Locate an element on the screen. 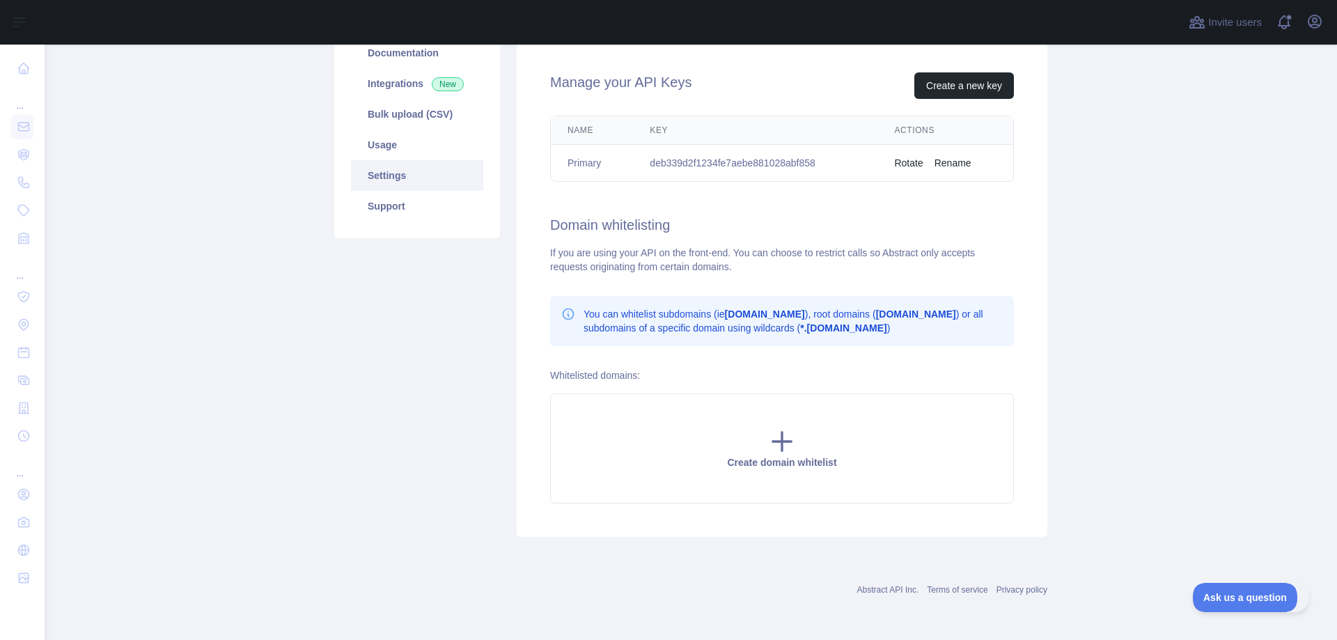 The image size is (1337, 640). button: Rotate is located at coordinates (908, 163).